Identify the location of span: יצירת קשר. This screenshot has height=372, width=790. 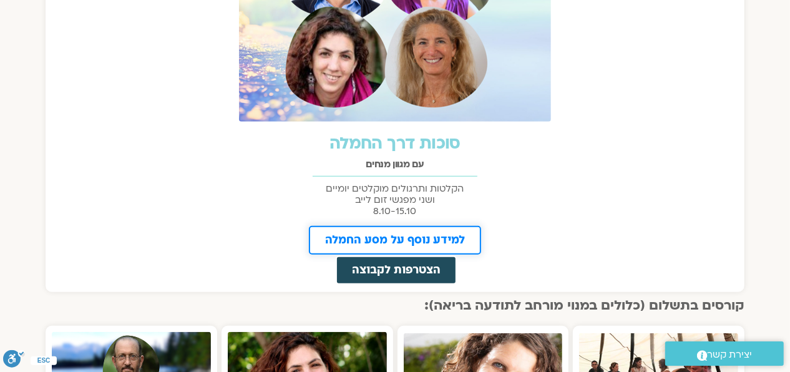
(730, 354).